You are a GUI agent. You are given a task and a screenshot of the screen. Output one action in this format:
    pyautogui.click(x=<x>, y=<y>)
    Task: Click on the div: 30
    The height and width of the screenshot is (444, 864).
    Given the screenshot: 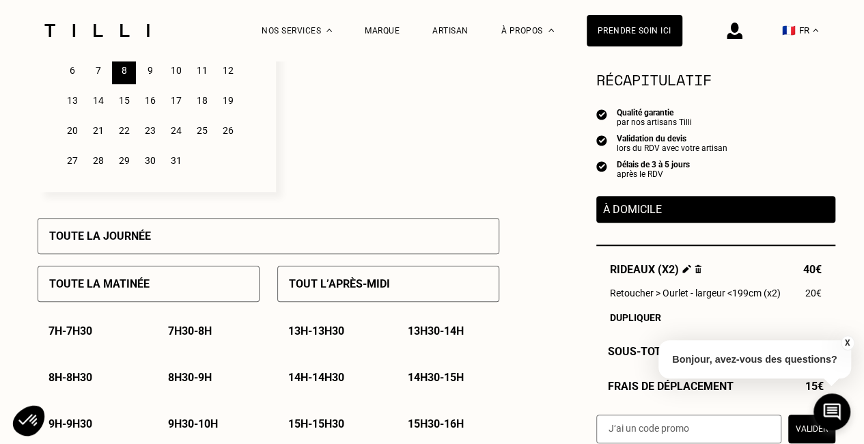 What is the action you would take?
    pyautogui.click(x=150, y=160)
    